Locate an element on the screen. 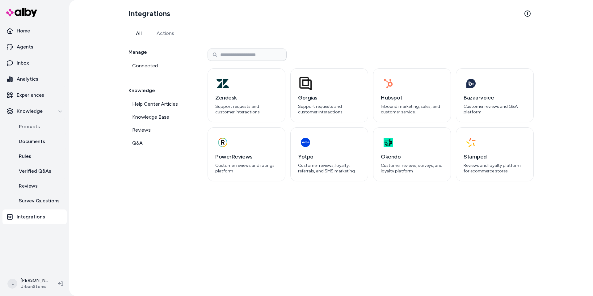 This screenshot has height=296, width=593. img: alby Logo is located at coordinates (22, 12).